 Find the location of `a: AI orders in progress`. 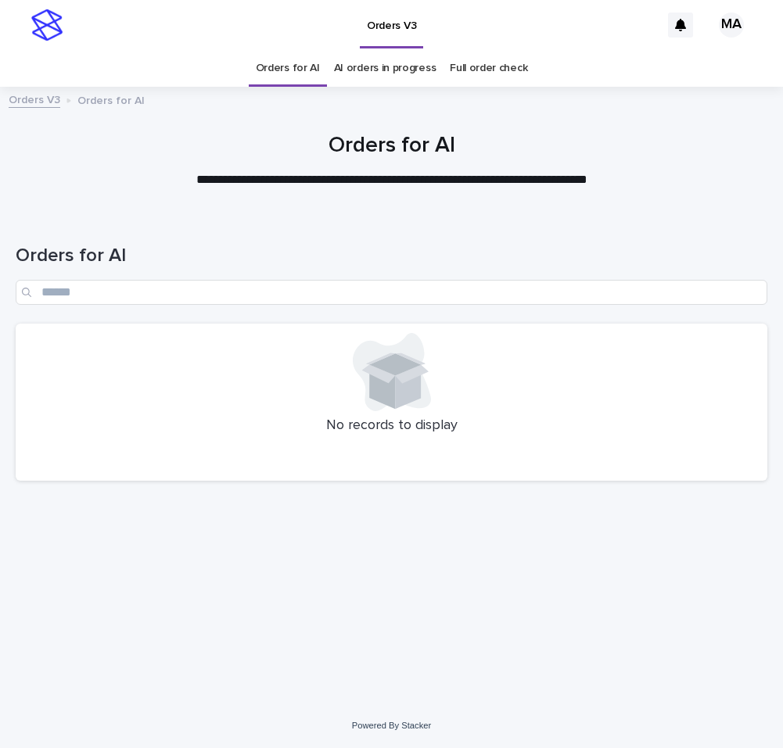

a: AI orders in progress is located at coordinates (385, 68).